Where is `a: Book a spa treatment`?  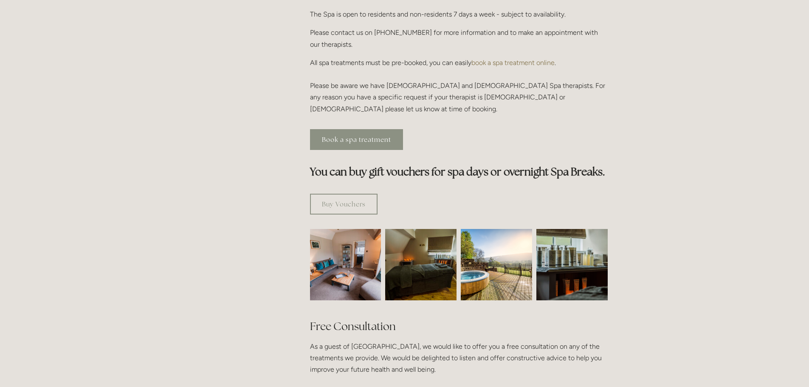 a: Book a spa treatment is located at coordinates (356, 139).